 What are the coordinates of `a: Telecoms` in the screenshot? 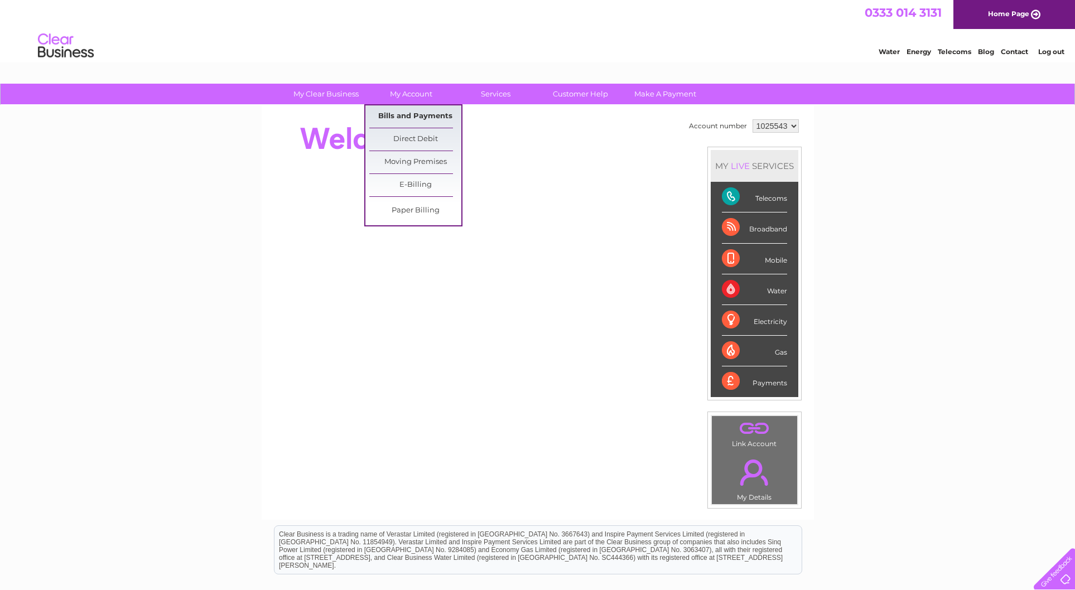 It's located at (955, 51).